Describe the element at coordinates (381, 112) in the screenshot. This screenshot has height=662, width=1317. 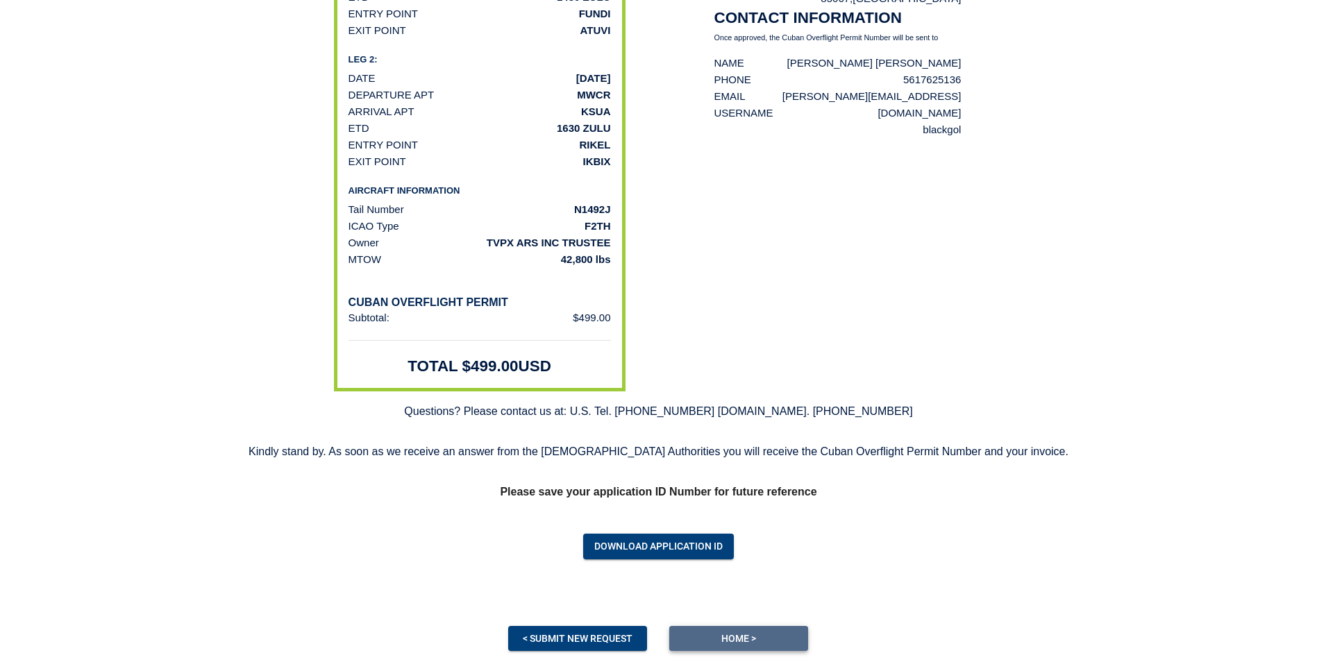
I see `p: ARRIVAL APT` at that location.